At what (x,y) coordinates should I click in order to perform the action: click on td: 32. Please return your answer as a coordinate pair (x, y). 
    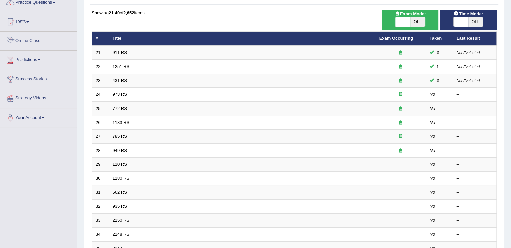
    Looking at the image, I should click on (101, 206).